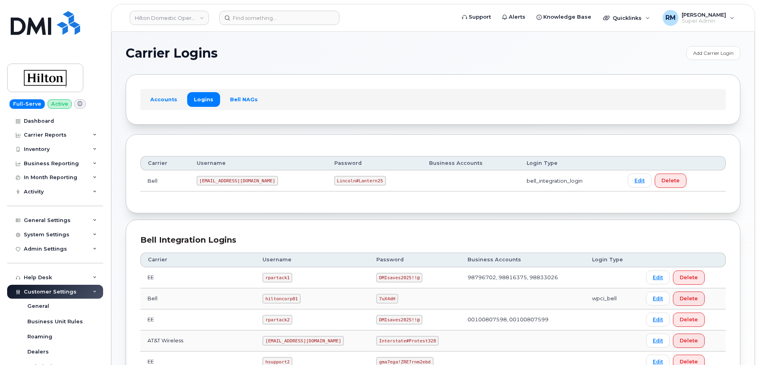 The height and width of the screenshot is (365, 759). What do you see at coordinates (612, 298) in the screenshot?
I see `td: wpci_bell` at bounding box center [612, 298].